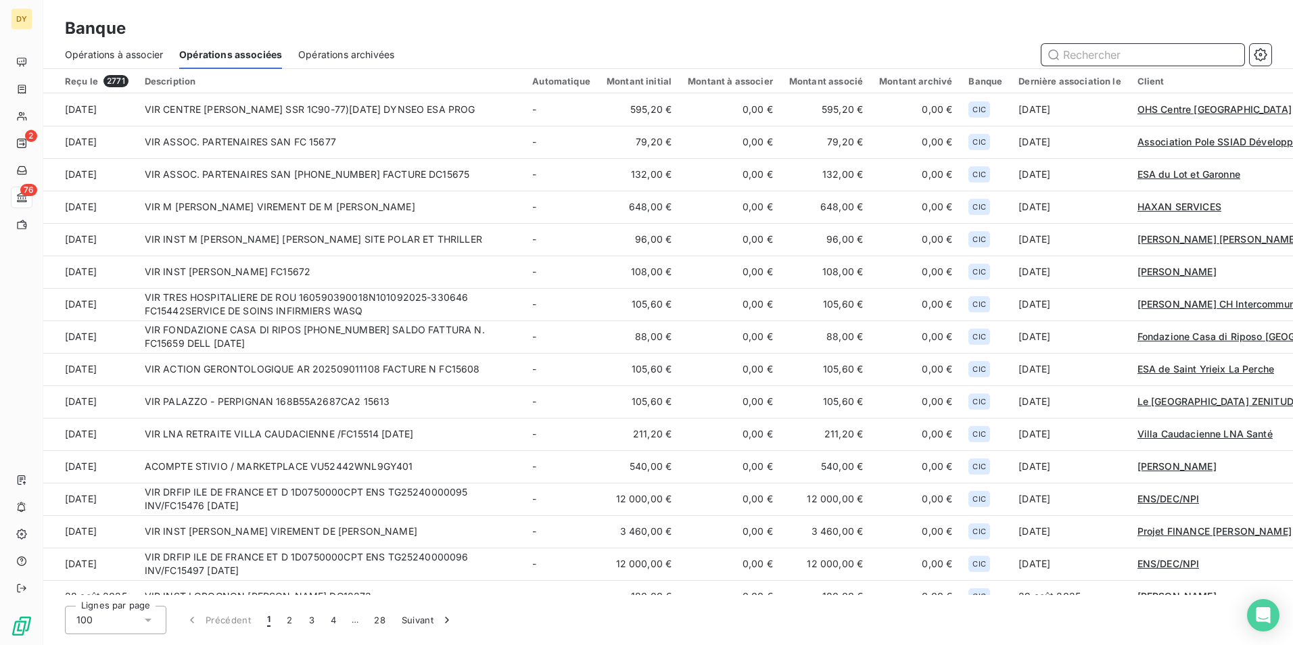 Image resolution: width=1293 pixels, height=645 pixels. What do you see at coordinates (379, 620) in the screenshot?
I see `button: 28` at bounding box center [379, 620].